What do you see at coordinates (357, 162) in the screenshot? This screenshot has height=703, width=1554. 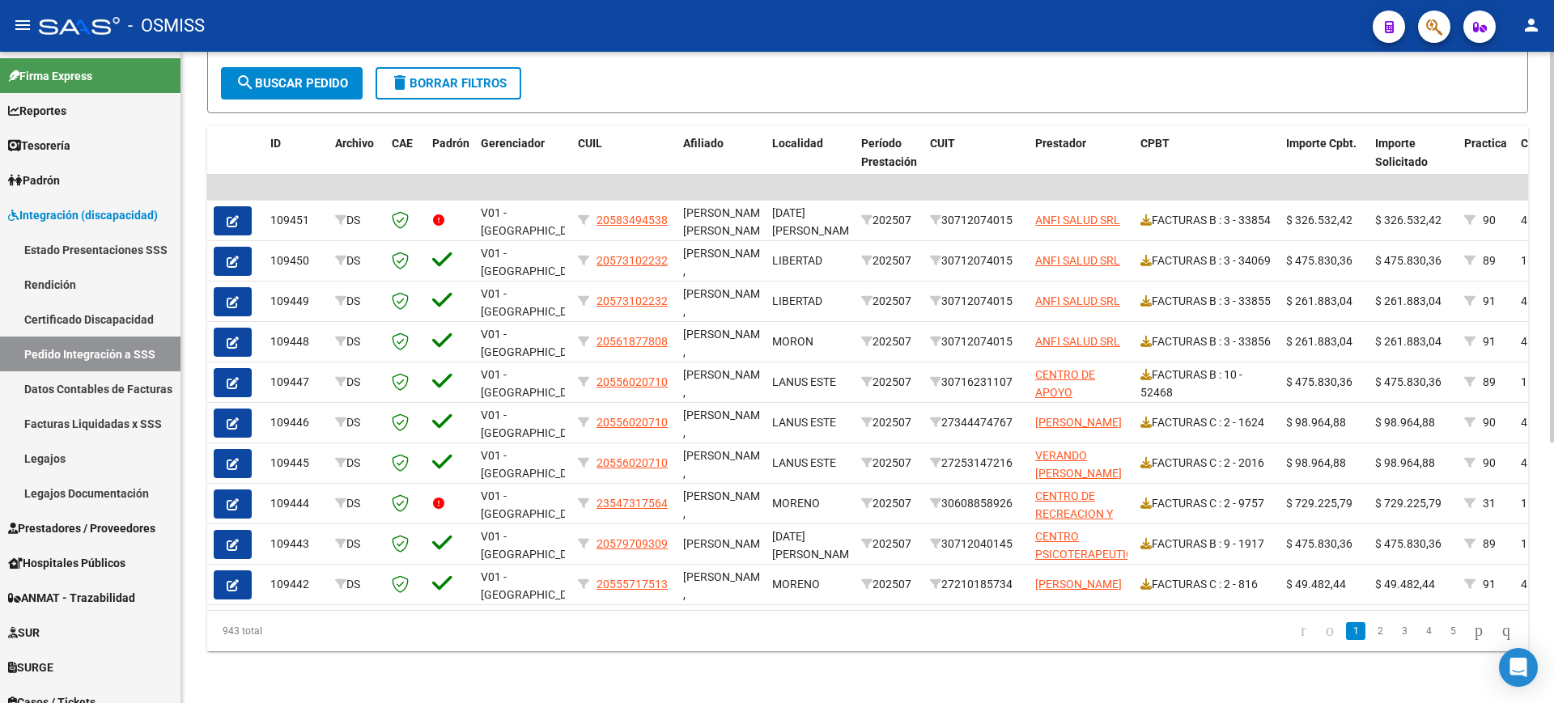 I see `datatable-header-cell: Archivo` at bounding box center [357, 162].